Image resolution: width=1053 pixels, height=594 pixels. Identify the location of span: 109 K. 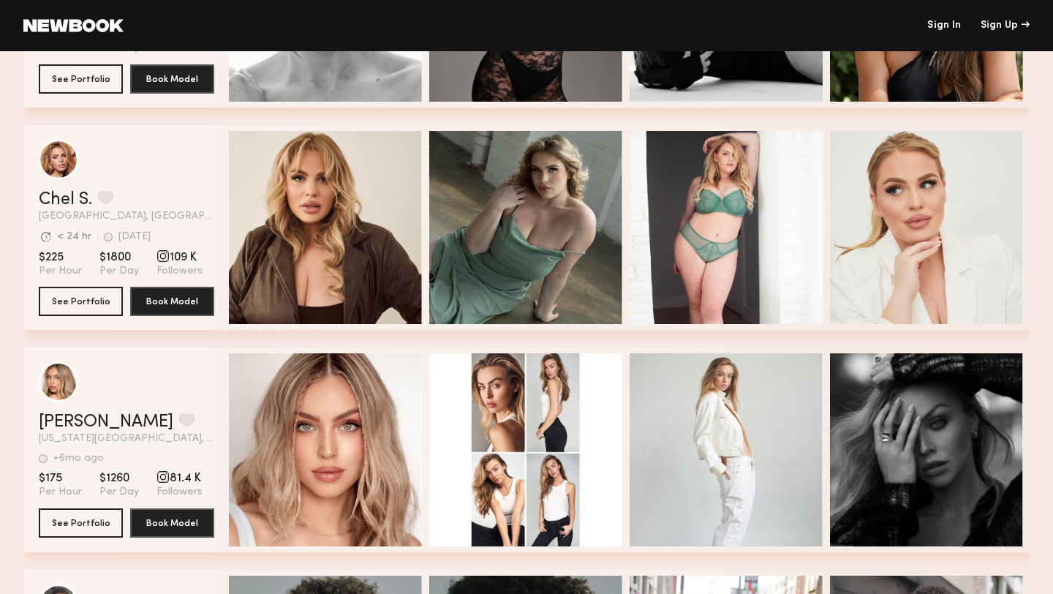
(179, 257).